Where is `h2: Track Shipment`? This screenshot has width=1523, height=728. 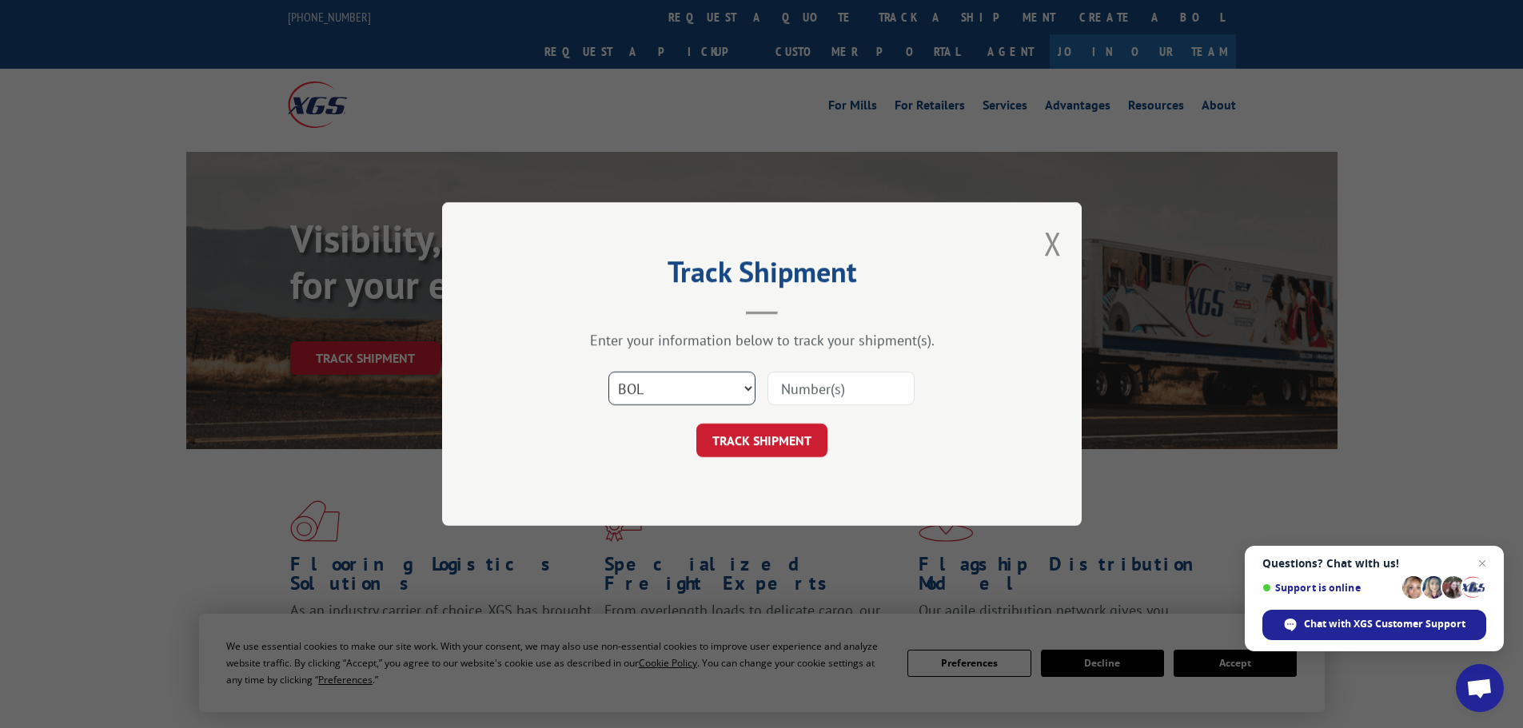
h2: Track Shipment is located at coordinates (762, 276).